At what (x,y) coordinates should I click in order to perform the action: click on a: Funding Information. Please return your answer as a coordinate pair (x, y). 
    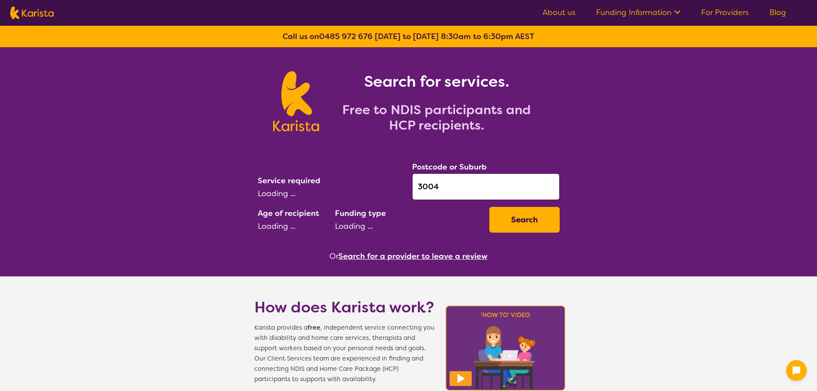
    Looking at the image, I should click on (638, 12).